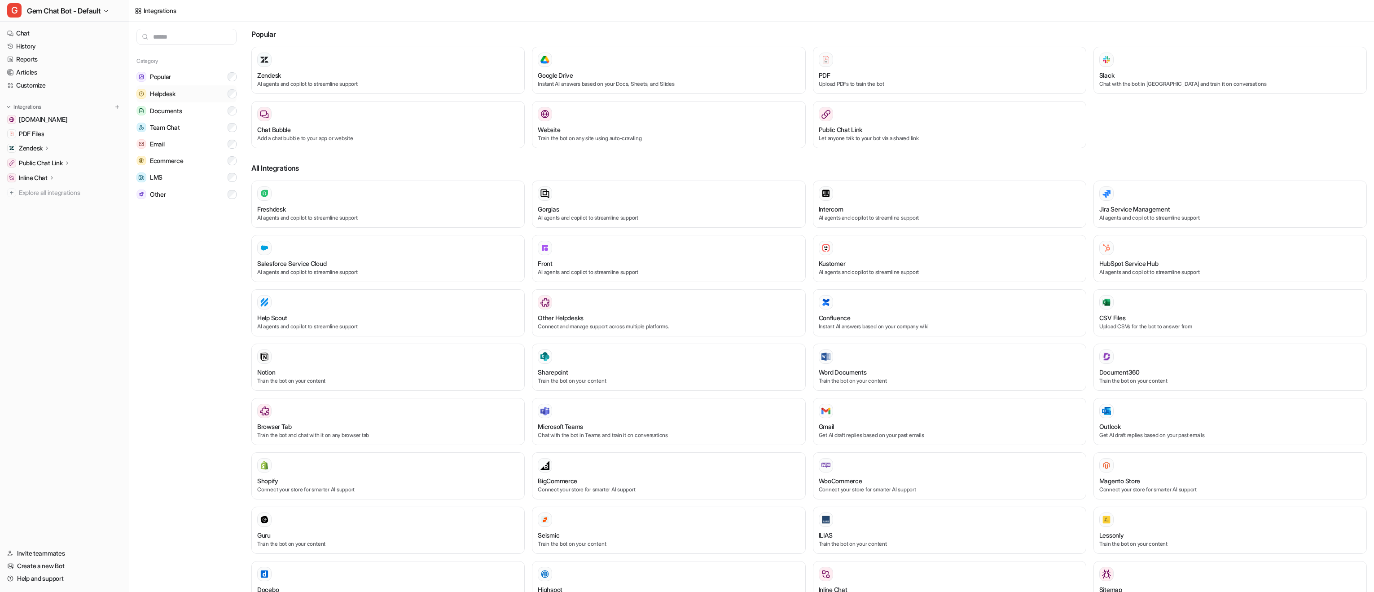  What do you see at coordinates (64, 72) in the screenshot?
I see `a: Articles` at bounding box center [64, 72].